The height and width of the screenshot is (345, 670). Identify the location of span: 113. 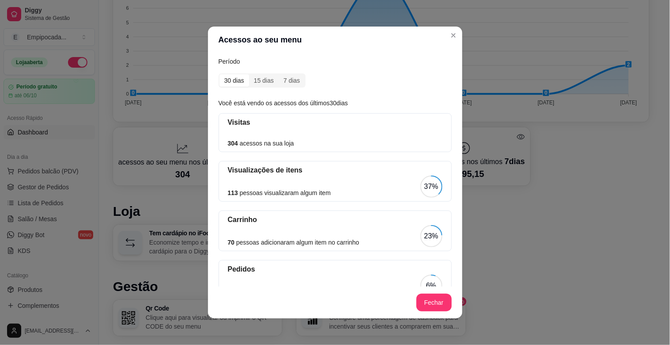
(233, 193).